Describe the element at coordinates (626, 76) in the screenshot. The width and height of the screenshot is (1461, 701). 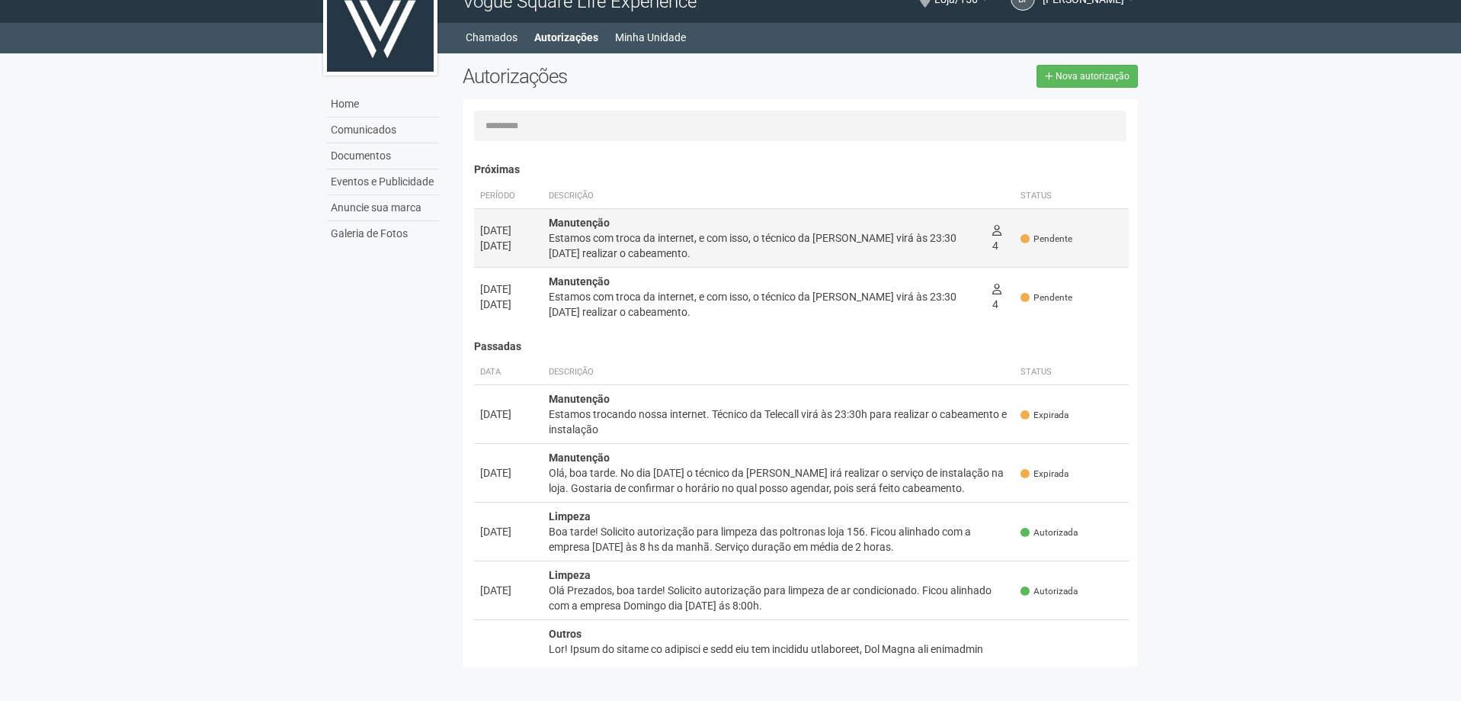
I see `h2: Autorizações` at that location.